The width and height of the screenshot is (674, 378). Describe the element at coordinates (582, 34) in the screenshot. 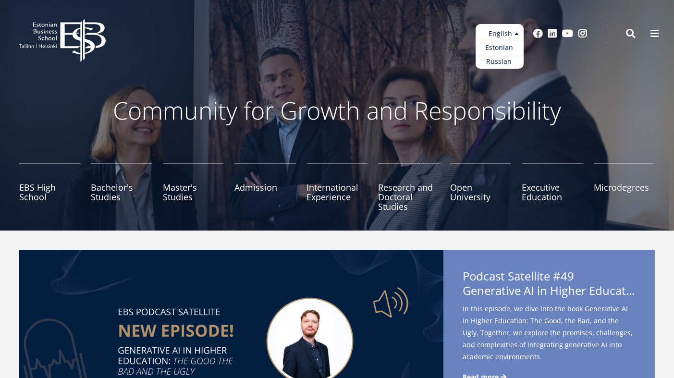

I see `a: Instagram` at that location.